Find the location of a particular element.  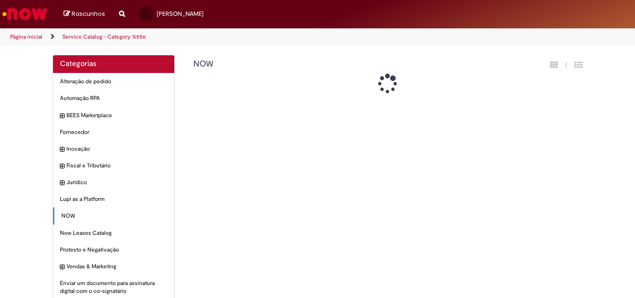

span: Automação RPA is located at coordinates (113, 98).